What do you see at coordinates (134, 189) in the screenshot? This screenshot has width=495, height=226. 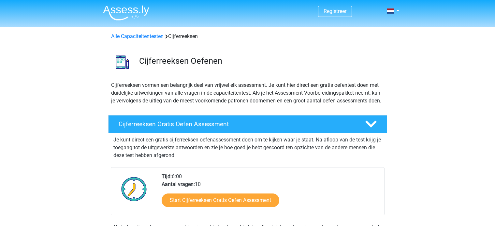 I see `img: Klok` at bounding box center [134, 189].